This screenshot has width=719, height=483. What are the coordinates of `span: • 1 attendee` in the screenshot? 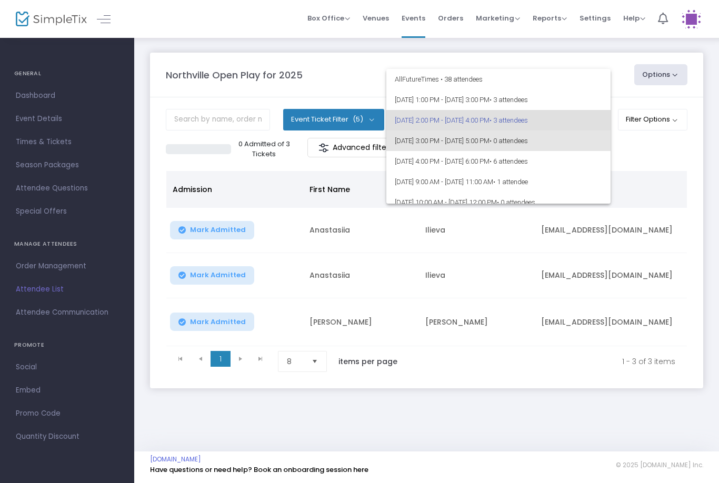 It's located at (511, 182).